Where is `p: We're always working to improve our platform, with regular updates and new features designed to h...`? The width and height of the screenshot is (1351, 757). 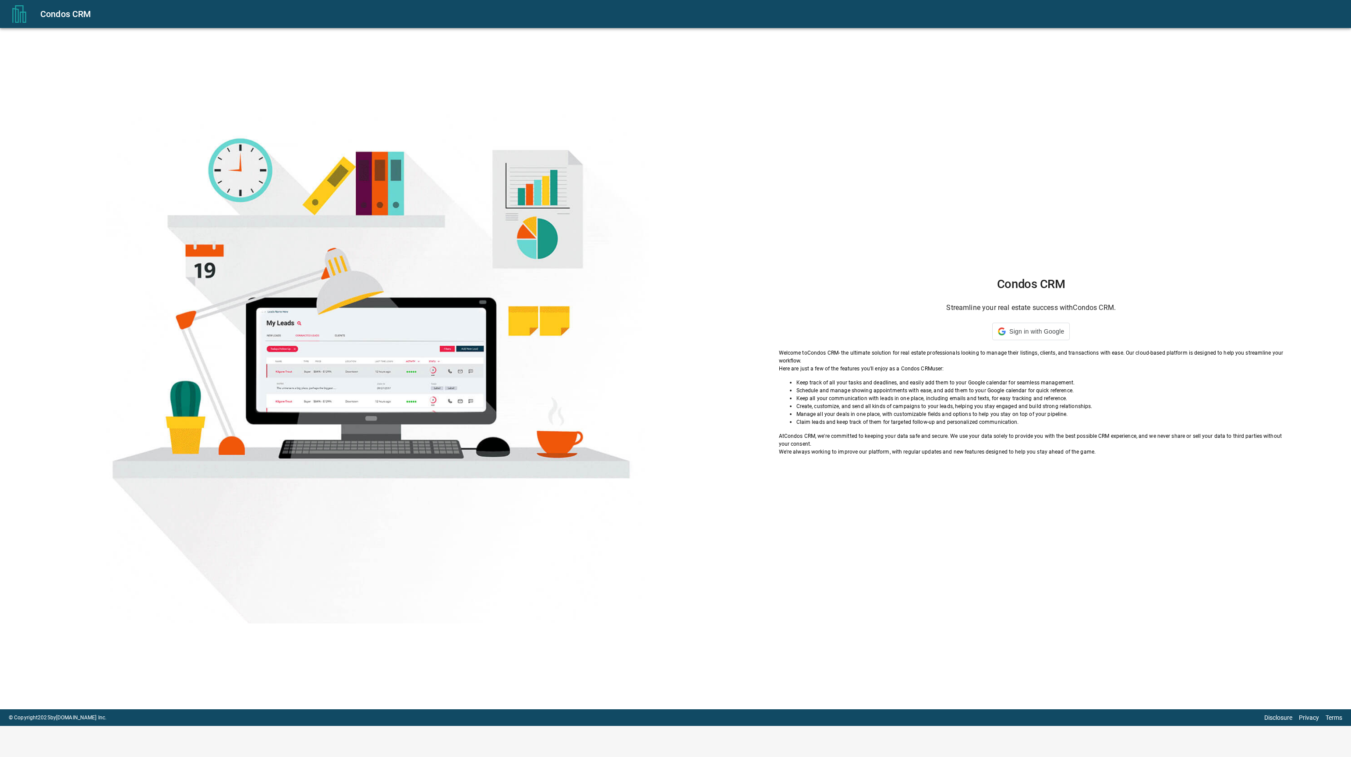
p: We're always working to improve our platform, with regular updates and new features designed to h... is located at coordinates (1031, 452).